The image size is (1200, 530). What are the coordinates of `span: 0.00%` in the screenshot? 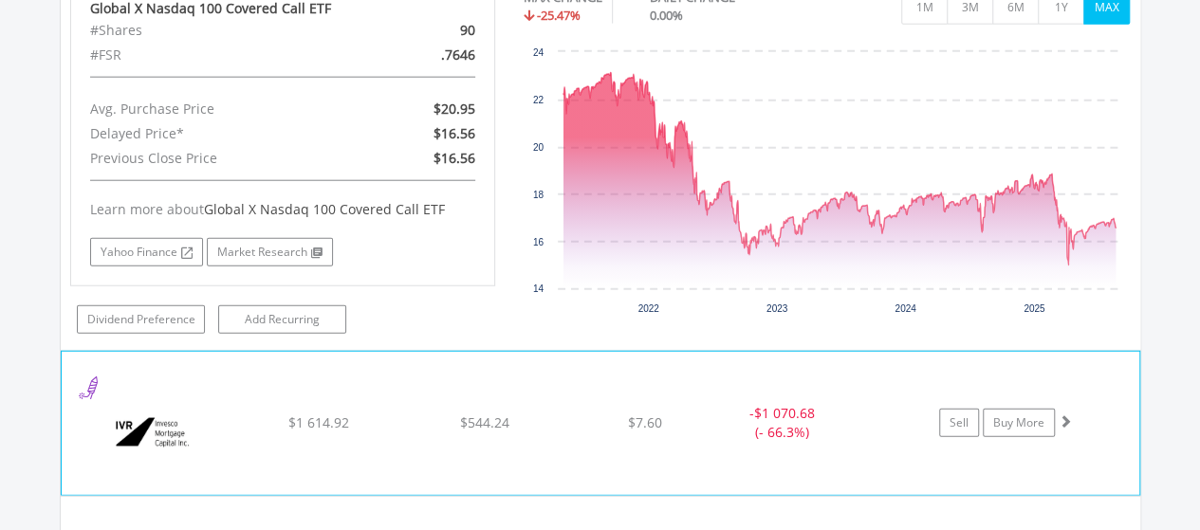 It's located at (666, 15).